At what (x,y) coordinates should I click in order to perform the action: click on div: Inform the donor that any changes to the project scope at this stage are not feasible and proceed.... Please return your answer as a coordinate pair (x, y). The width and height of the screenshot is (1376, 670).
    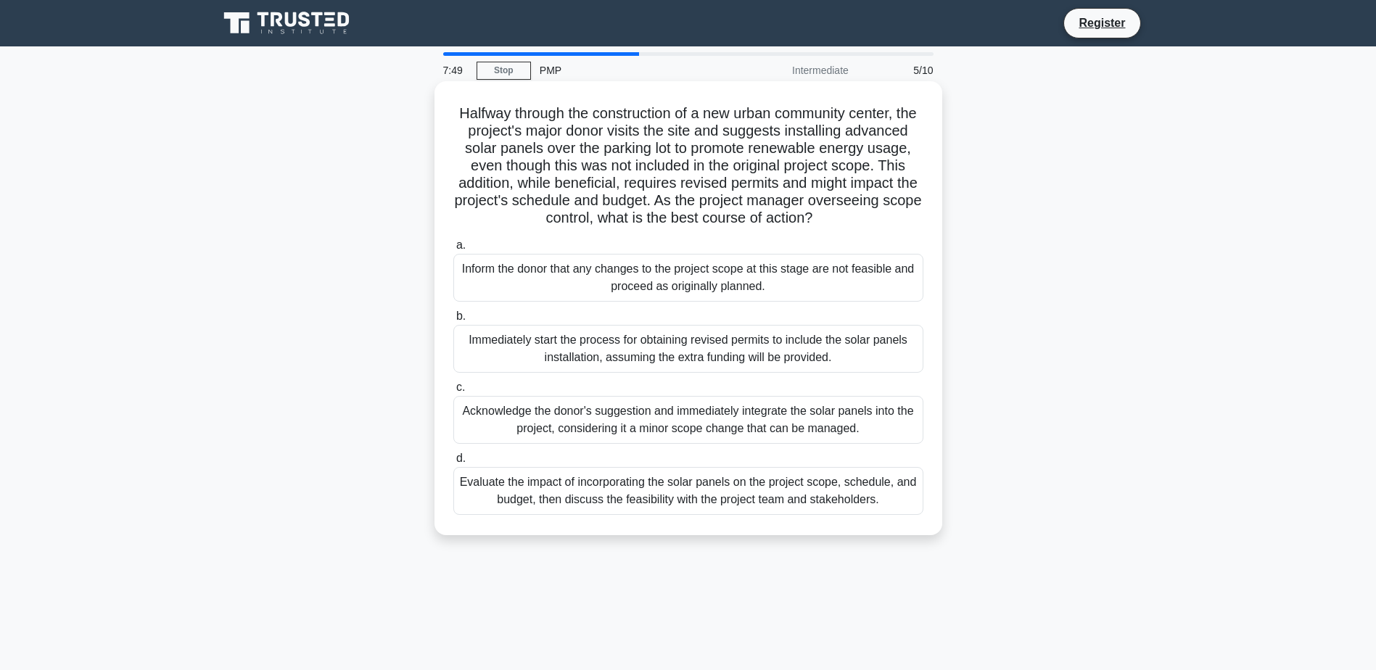
    Looking at the image, I should click on (688, 278).